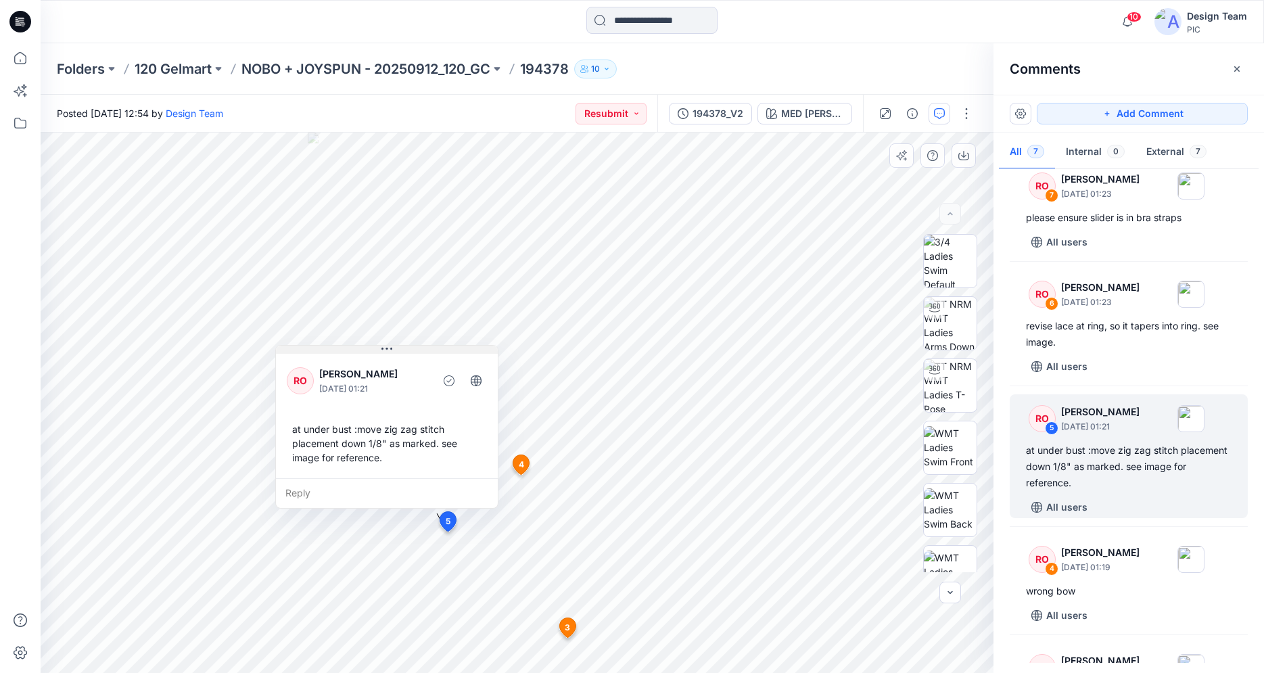  I want to click on div: wrong bow, so click(1129, 591).